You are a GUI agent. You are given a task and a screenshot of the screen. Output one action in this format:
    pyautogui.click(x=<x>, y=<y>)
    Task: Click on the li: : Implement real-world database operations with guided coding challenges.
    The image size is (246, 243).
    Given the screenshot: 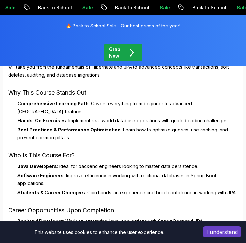 What is the action you would take?
    pyautogui.click(x=126, y=121)
    